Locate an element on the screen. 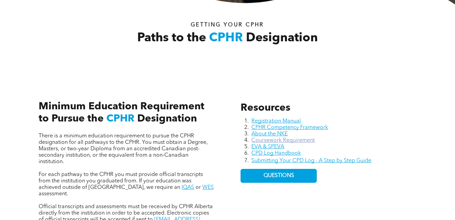 This screenshot has height=220, width=455. a: QUESTIONS is located at coordinates (278, 176).